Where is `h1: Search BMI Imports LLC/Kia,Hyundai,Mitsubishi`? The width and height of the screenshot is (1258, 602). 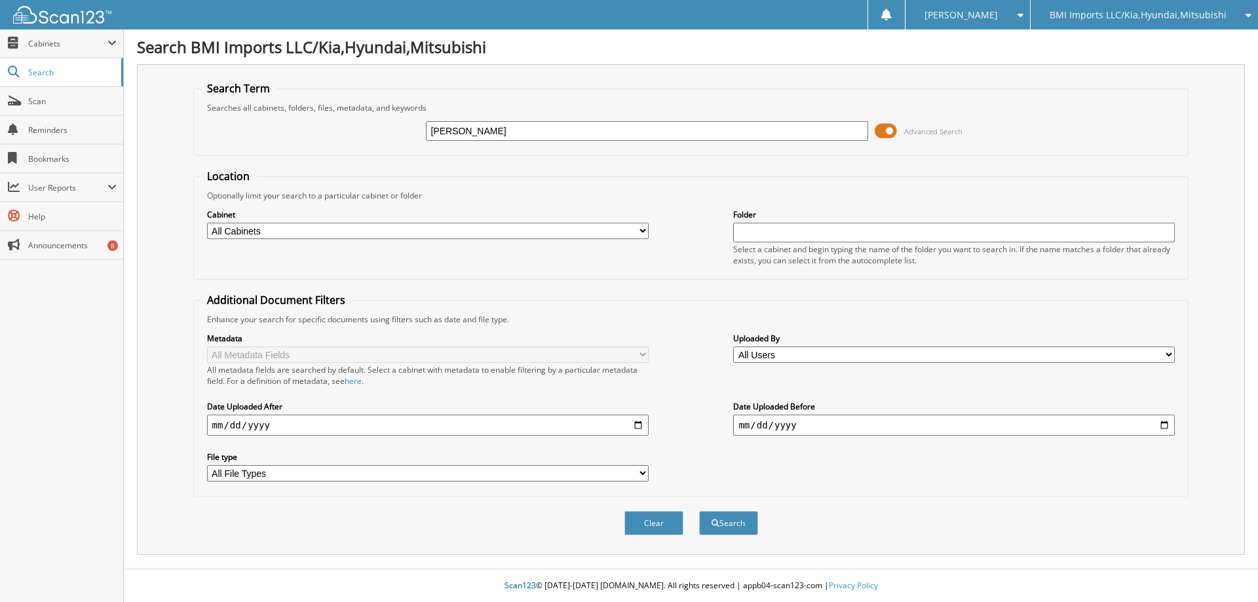
h1: Search BMI Imports LLC/Kia,Hyundai,Mitsubishi is located at coordinates (691, 47).